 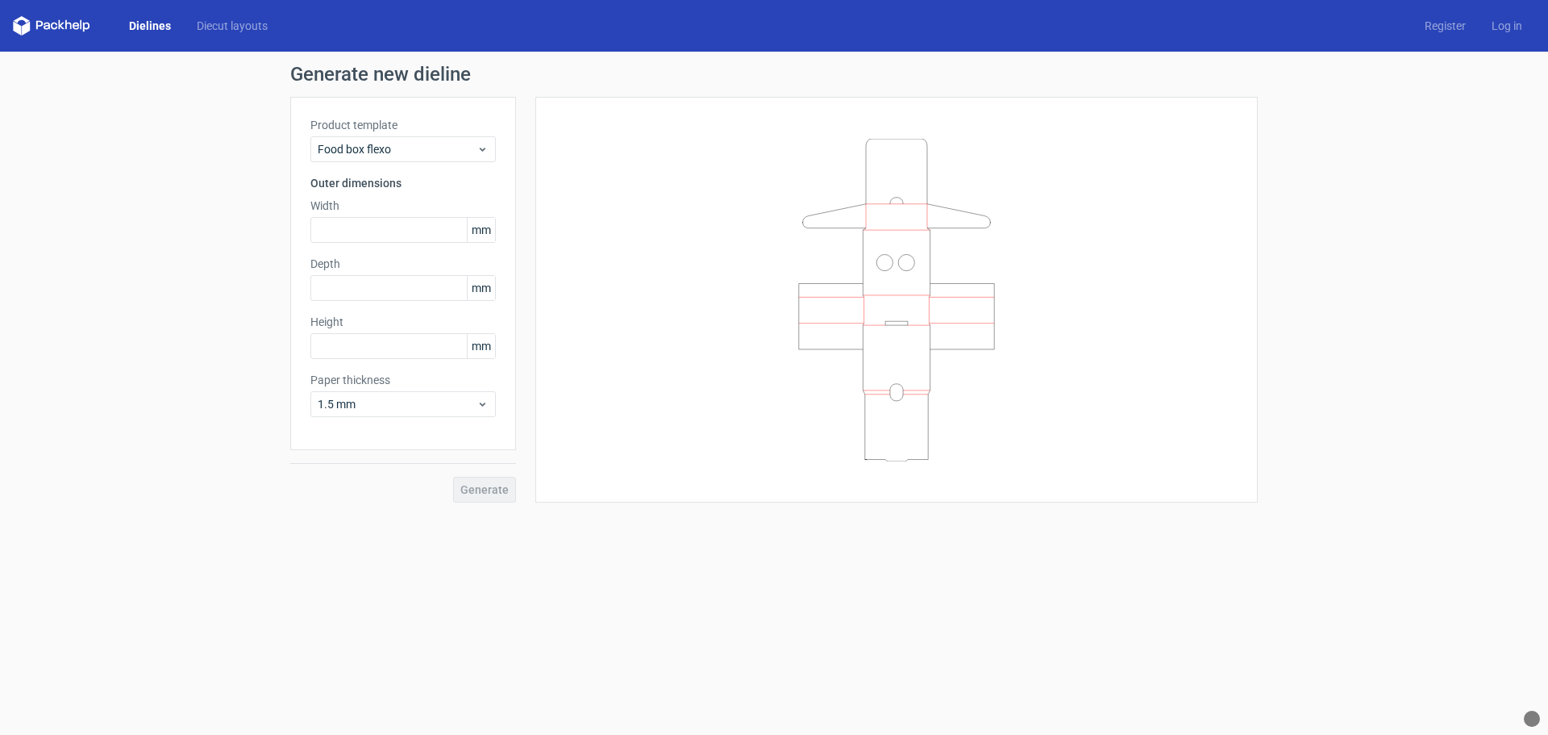 What do you see at coordinates (403, 264) in the screenshot?
I see `label: Depth` at bounding box center [403, 264].